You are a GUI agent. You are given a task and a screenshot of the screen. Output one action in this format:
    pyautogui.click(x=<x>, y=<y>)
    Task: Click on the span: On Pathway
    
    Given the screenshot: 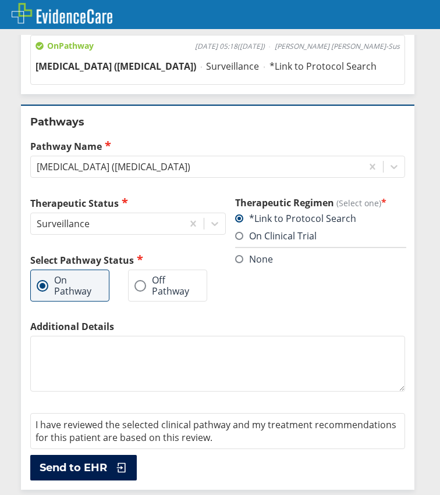 What is the action you would take?
    pyautogui.click(x=65, y=46)
    